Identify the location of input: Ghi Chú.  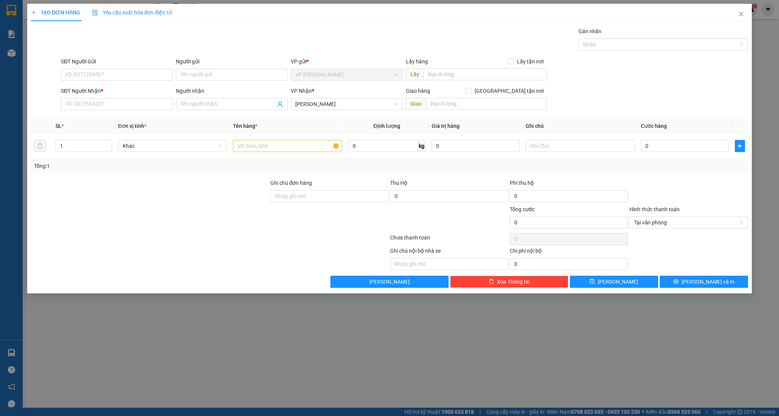
(580, 146).